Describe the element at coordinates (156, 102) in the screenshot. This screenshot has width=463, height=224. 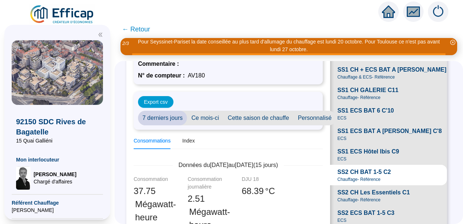
I see `span: Export csv` at that location.